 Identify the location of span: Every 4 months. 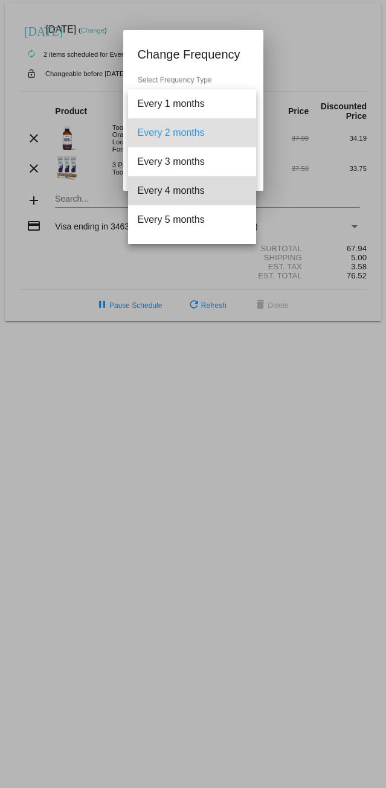
(192, 191).